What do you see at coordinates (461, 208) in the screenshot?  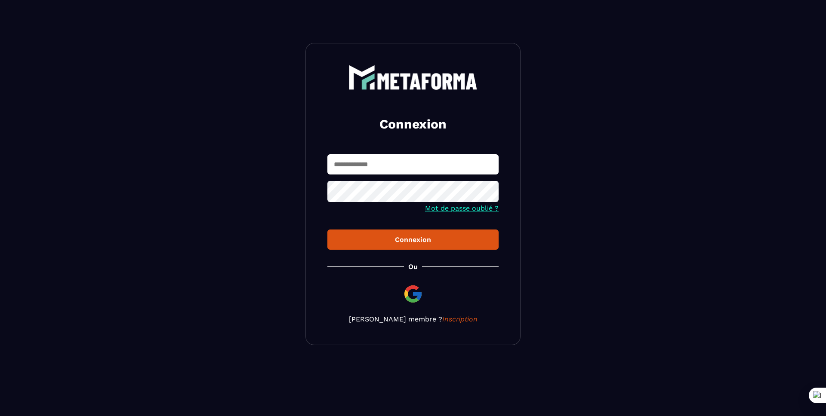 I see `a: Mot de passe oublié ?` at bounding box center [461, 208].